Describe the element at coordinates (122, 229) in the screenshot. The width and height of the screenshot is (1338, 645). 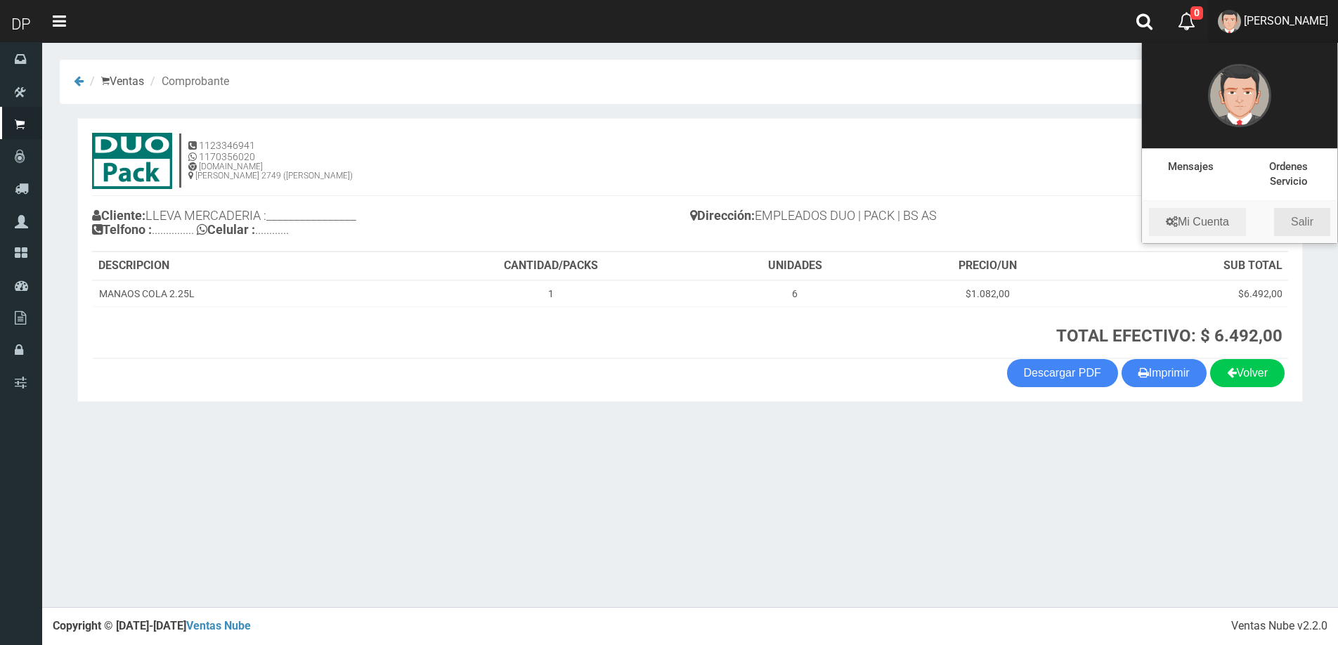
I see `b: Telfono :` at that location.